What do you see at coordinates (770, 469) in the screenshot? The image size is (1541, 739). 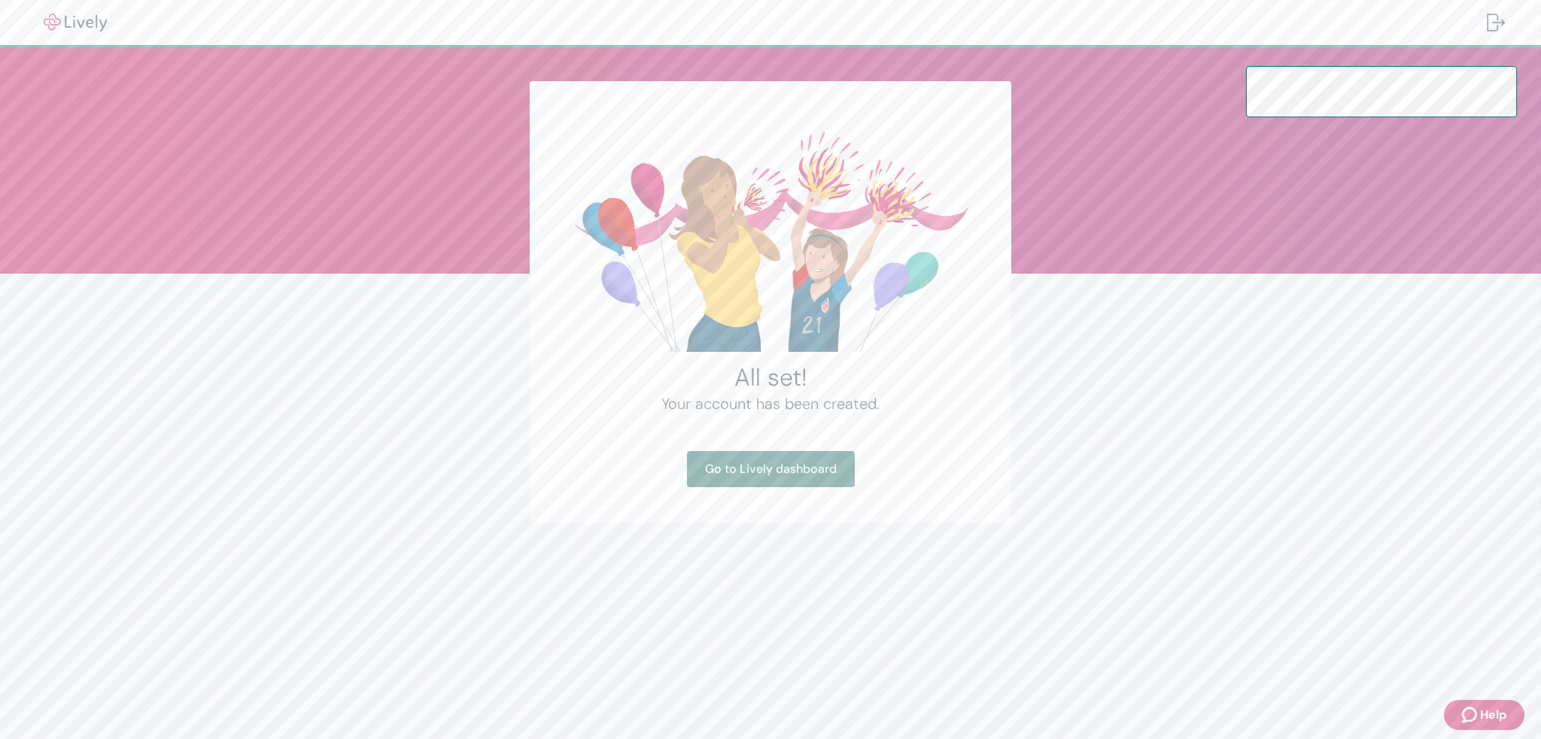 I see `a: Go to Lively dashboard` at bounding box center [770, 469].